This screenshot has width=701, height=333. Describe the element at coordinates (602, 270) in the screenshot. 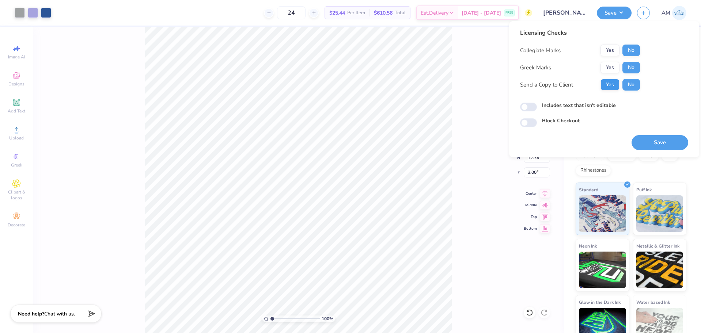

I see `img: Neon Ink` at that location.